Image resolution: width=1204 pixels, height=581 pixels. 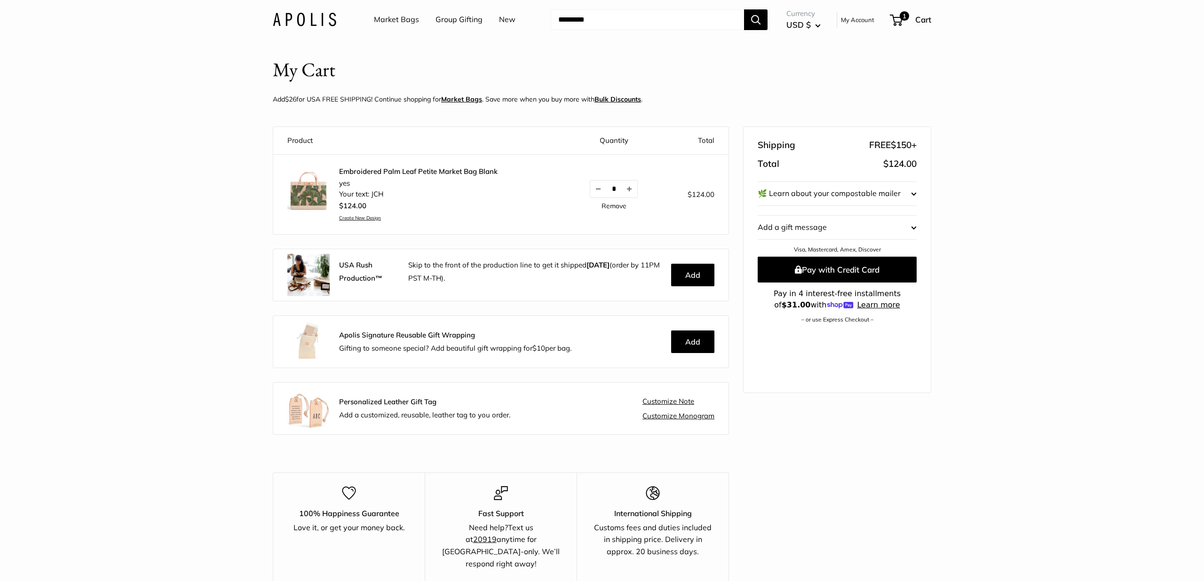 I want to click on button: 🌿 Learn about your compostable mailer, so click(x=837, y=194).